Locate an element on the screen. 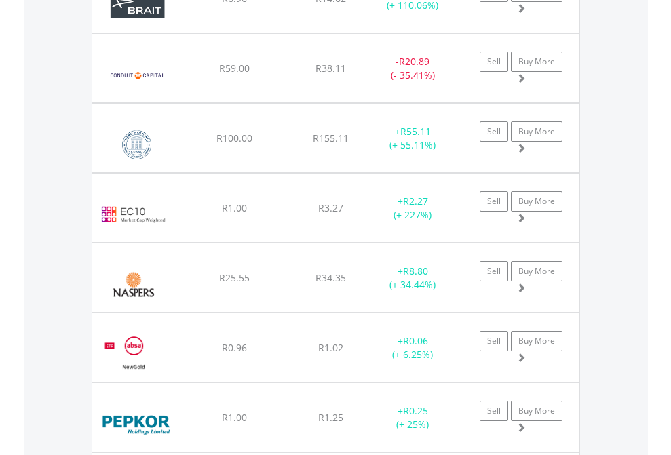 The height and width of the screenshot is (455, 671). img: EC10.EC.EC10.png is located at coordinates (133, 214).